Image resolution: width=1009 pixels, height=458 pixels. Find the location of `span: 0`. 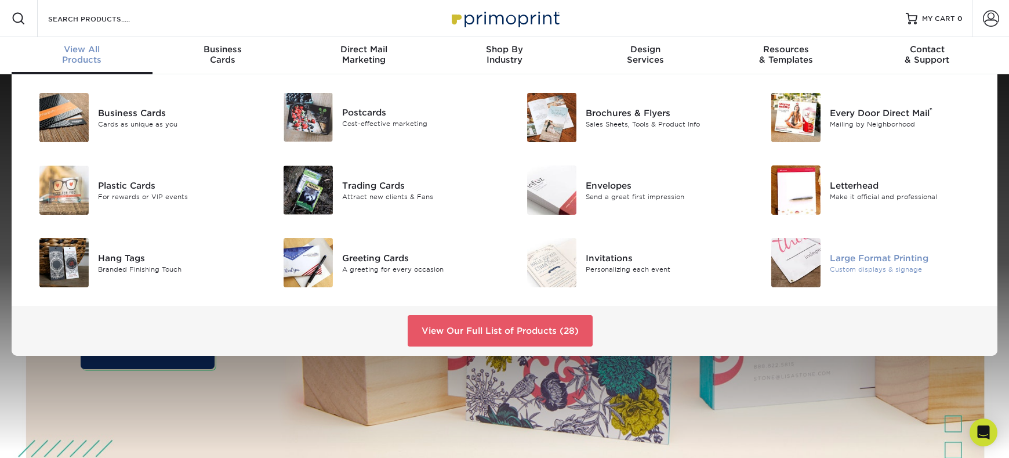

span: 0 is located at coordinates (960, 19).